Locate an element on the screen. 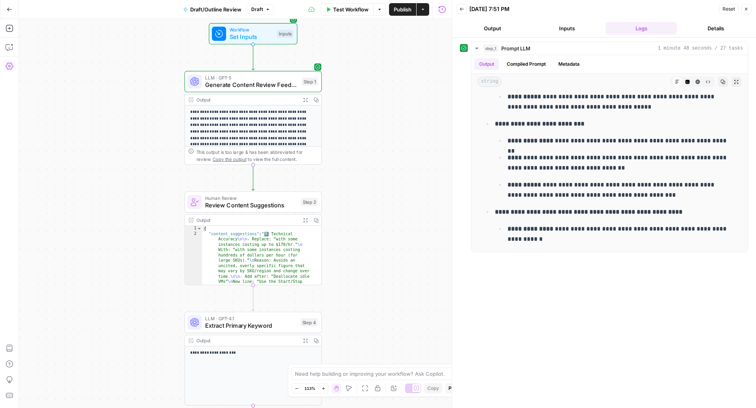 This screenshot has height=408, width=756. div: Step 1 is located at coordinates (310, 82).